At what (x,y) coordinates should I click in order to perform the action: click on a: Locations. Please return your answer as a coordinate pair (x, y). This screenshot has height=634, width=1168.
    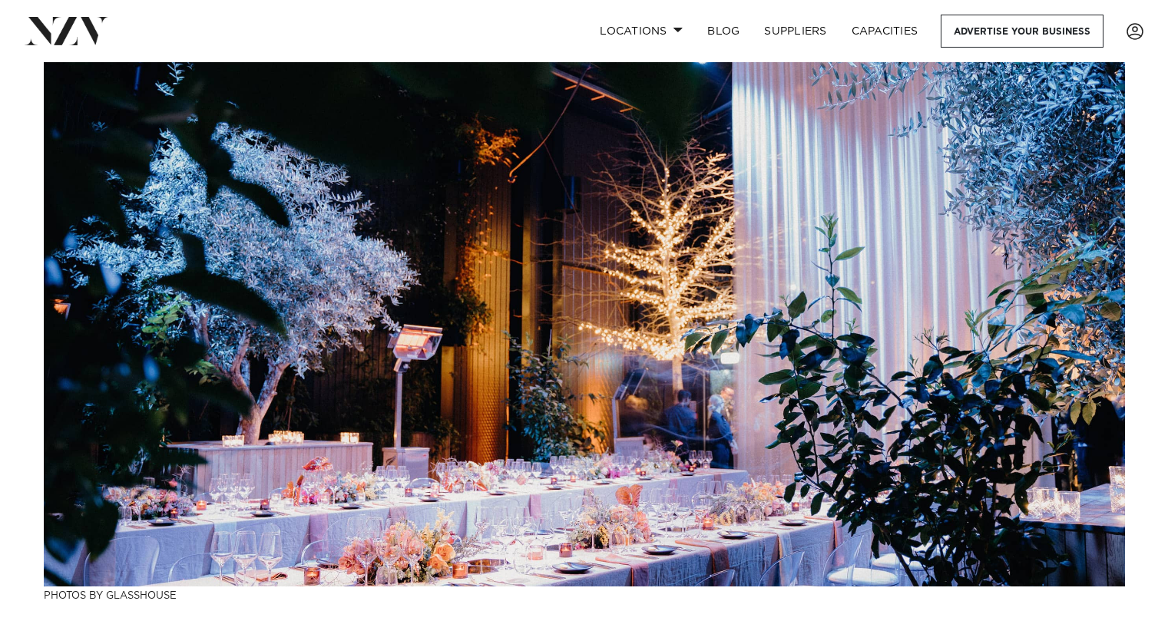
    Looking at the image, I should click on (641, 31).